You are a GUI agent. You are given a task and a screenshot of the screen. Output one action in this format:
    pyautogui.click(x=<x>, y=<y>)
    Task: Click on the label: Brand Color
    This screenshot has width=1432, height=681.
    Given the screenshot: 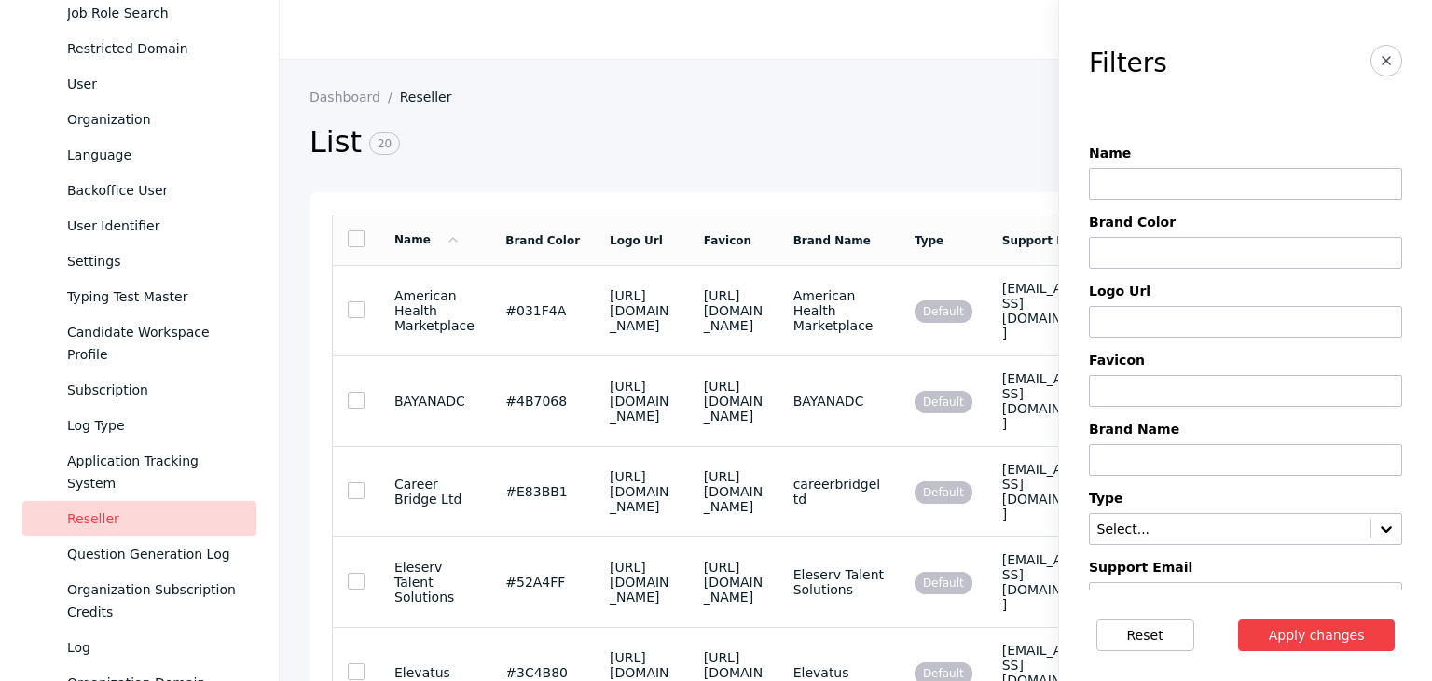 What is the action you would take?
    pyautogui.click(x=1246, y=222)
    